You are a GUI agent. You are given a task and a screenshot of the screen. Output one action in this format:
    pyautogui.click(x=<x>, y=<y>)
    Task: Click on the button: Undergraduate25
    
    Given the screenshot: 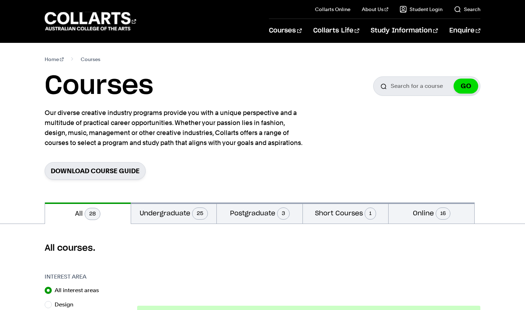 What is the action you would take?
    pyautogui.click(x=174, y=213)
    